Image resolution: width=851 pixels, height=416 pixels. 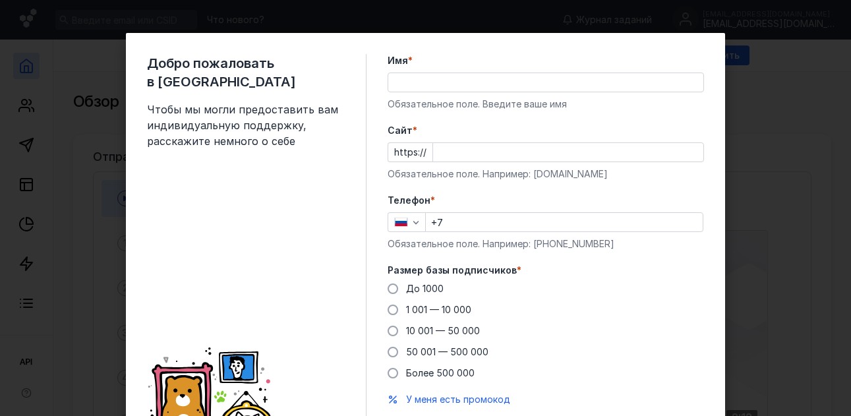 I want to click on span: 10 001 — 50 000, so click(x=443, y=330).